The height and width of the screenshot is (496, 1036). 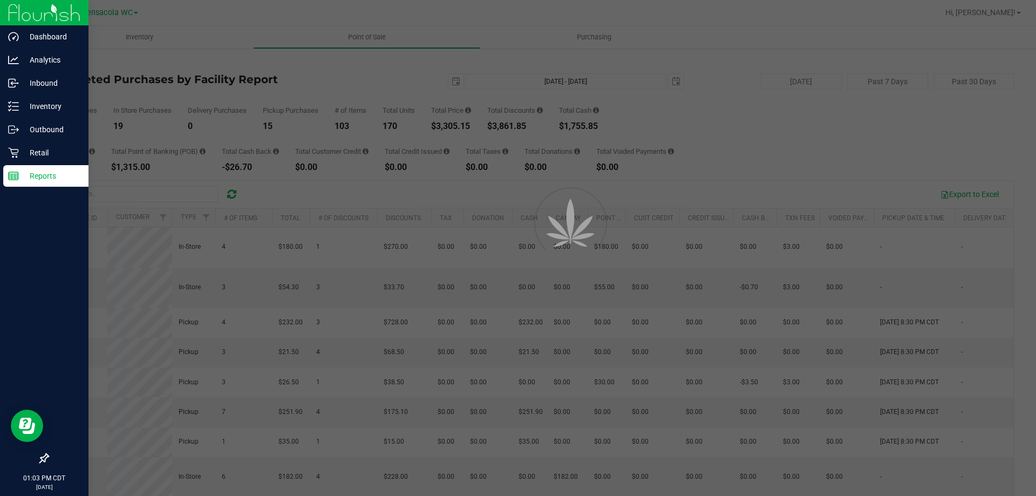 I want to click on p: Retail, so click(x=51, y=153).